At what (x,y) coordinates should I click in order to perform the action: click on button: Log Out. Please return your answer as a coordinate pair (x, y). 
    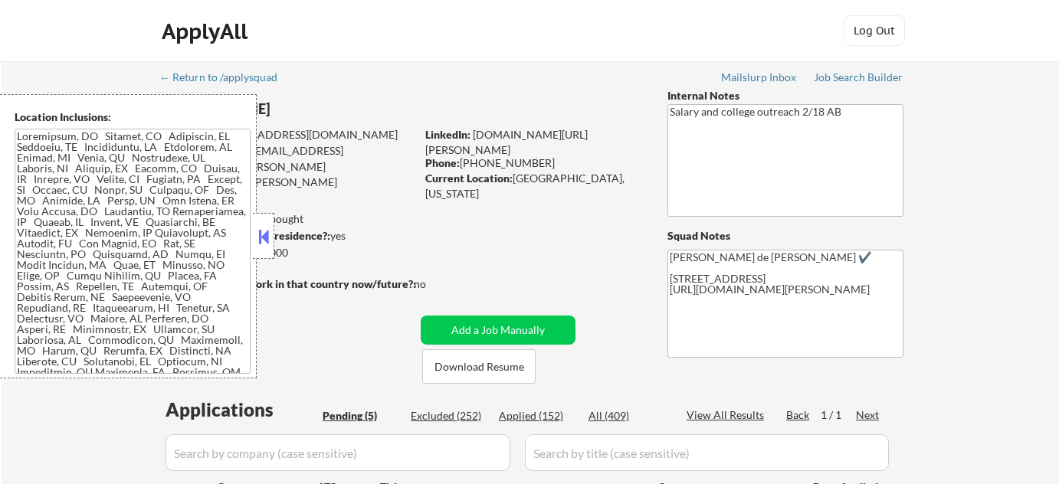
    Looking at the image, I should click on (875, 31).